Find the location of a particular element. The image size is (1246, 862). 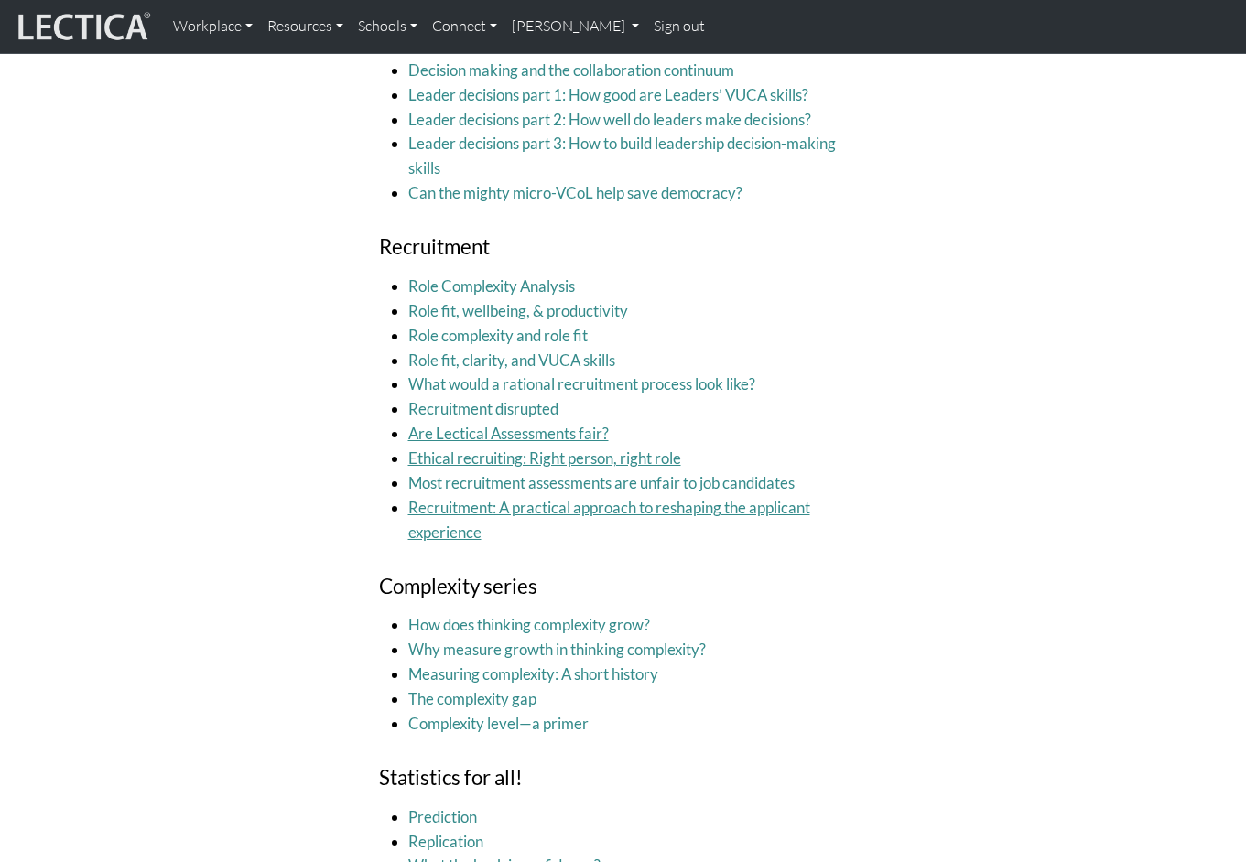

h4: Complexity series is located at coordinates (623, 587).